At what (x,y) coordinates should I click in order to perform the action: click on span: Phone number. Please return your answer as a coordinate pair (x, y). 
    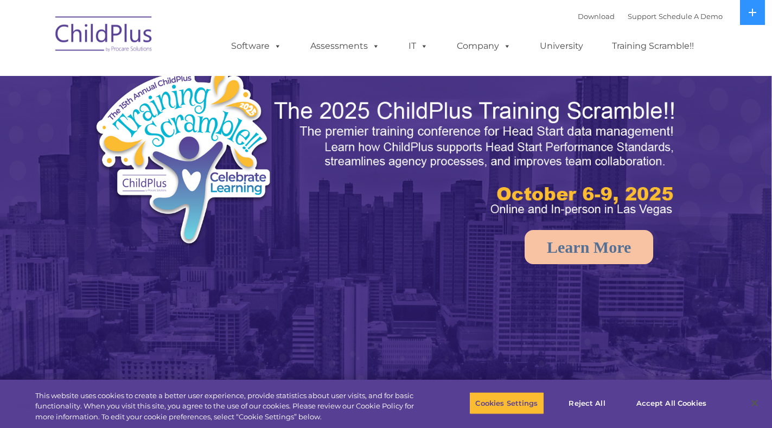
    Looking at the image, I should click on (174, 120).